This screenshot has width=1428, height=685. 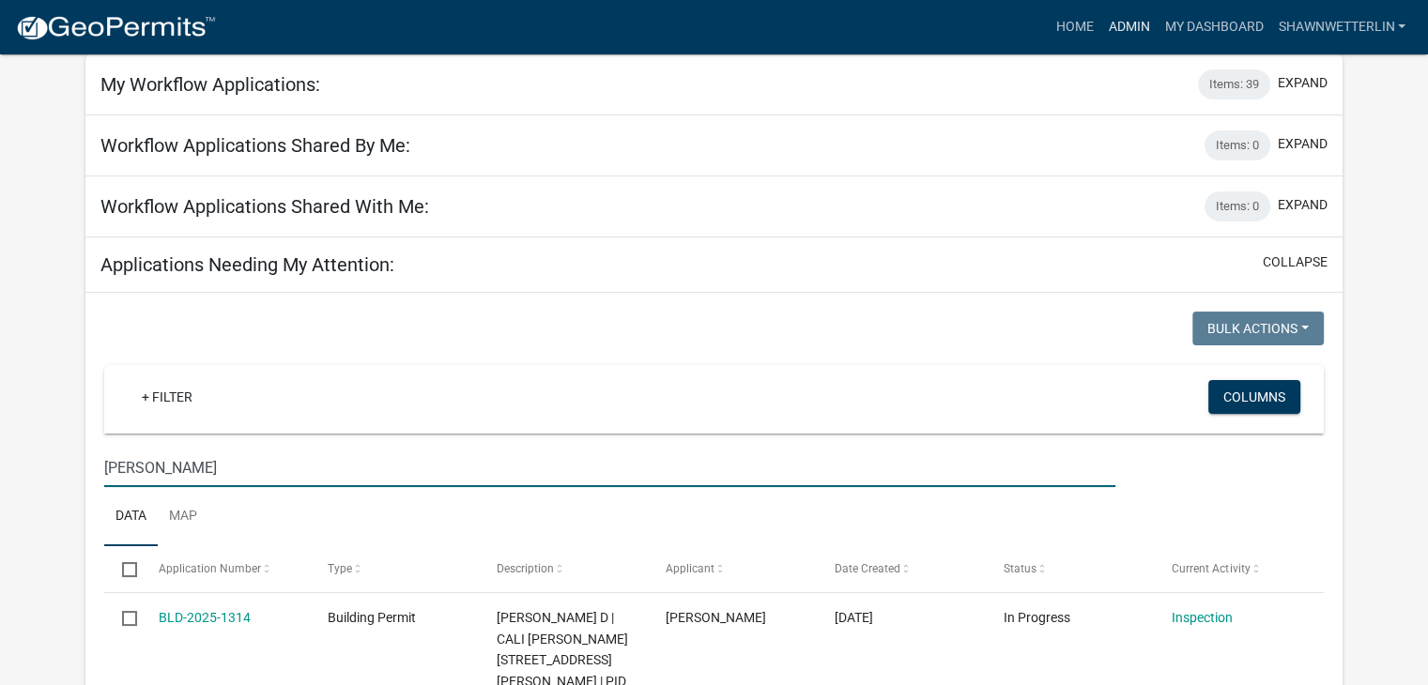 What do you see at coordinates (1233, 84) in the screenshot?
I see `div: Items: 39` at bounding box center [1233, 84].